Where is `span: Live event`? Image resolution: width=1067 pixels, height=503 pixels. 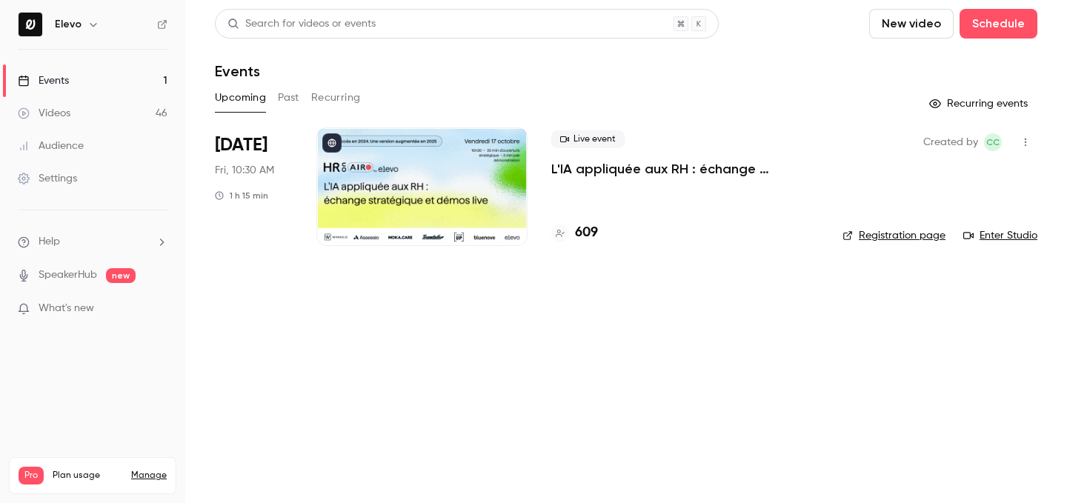
span: Live event is located at coordinates (588, 139).